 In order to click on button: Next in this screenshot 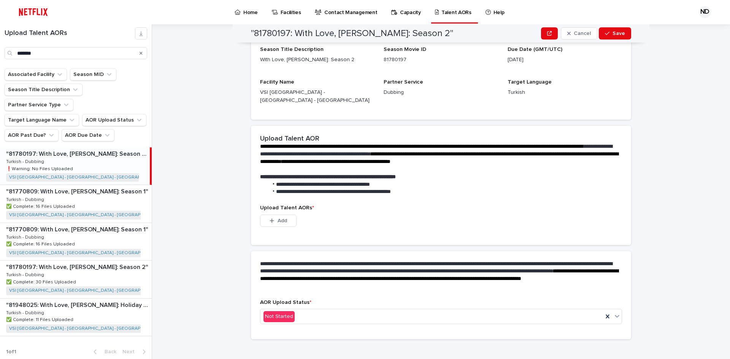, I will do `click(135, 352)`.